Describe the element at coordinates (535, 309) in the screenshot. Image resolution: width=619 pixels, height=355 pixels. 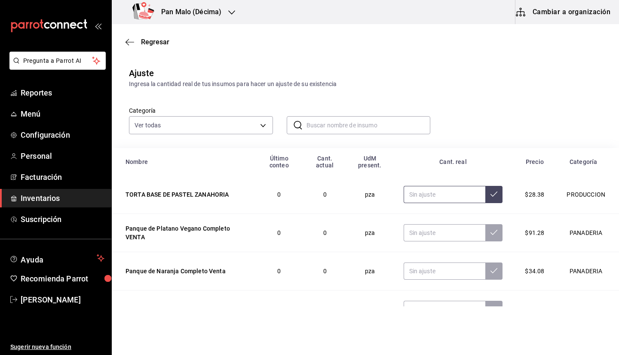
I see `span: $26.22` at that location.